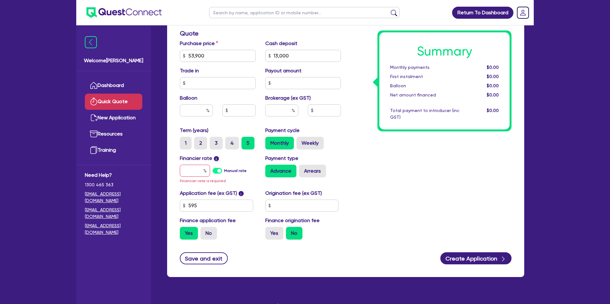 The height and width of the screenshot is (304, 610). Describe the element at coordinates (94, 102) in the screenshot. I see `img: quick-quote` at that location.